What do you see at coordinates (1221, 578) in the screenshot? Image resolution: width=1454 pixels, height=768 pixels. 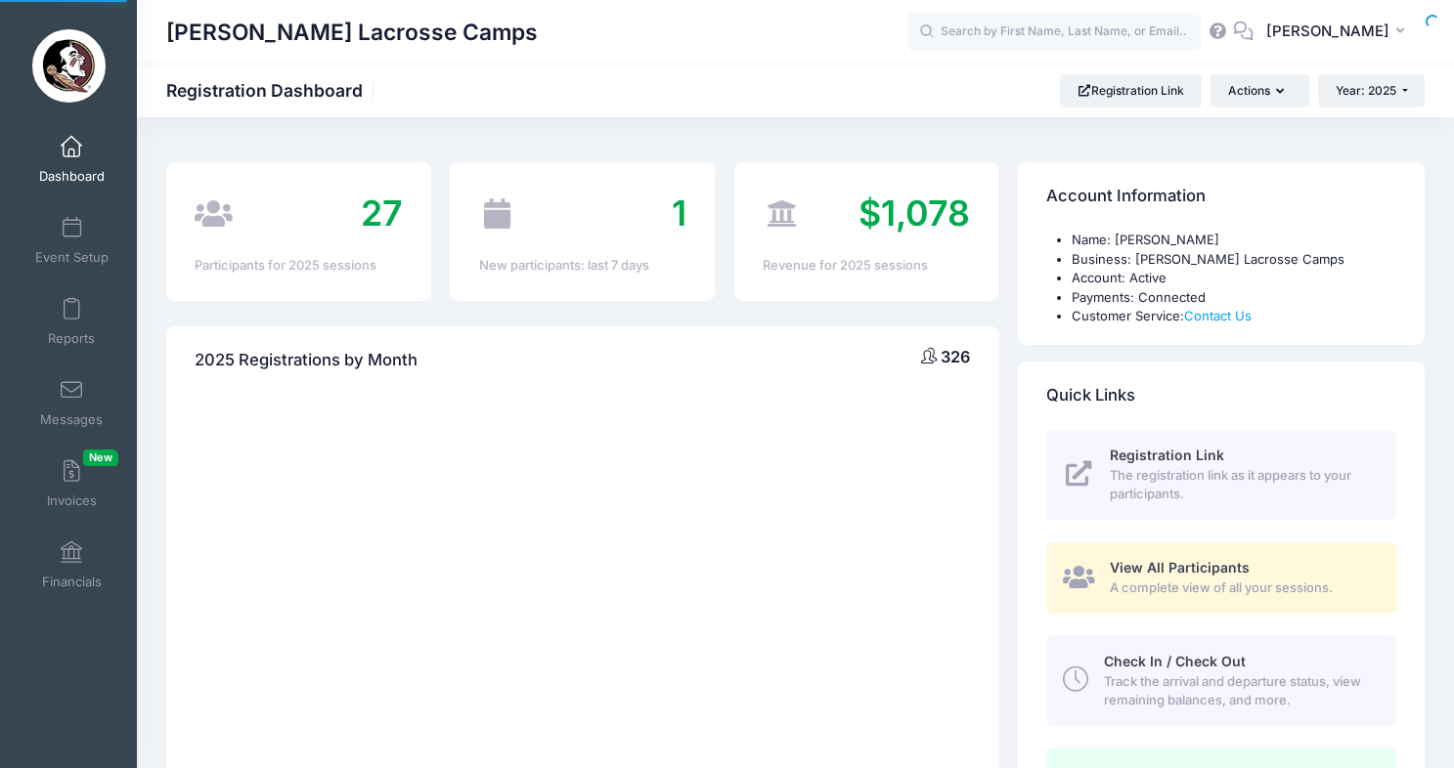 I see `a: View All Participants A complete view of all your sessions.` at bounding box center [1221, 578].